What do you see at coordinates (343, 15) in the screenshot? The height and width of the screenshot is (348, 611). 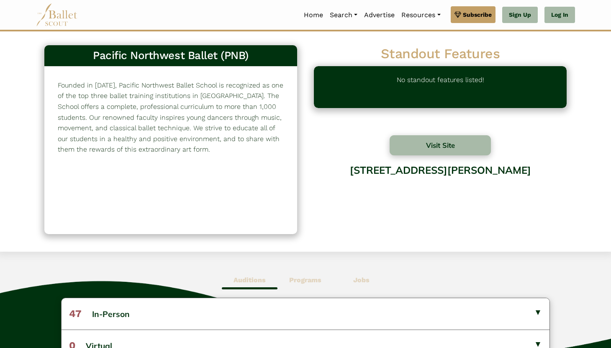 I see `a: Search` at bounding box center [343, 15].